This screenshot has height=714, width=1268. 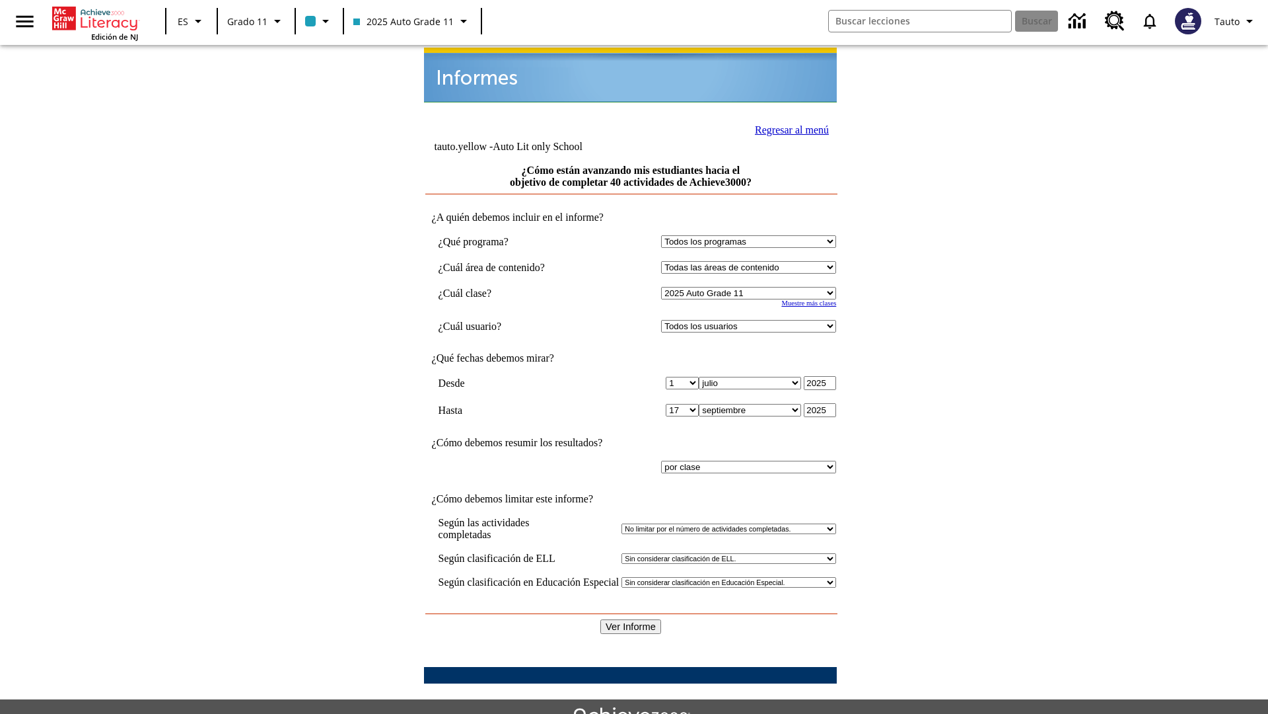 What do you see at coordinates (631, 176) in the screenshot?
I see `a: ¿Cómo están avanzando mis estudiantes hacia el objetivo de completar 40 actividades de Achieve3000?` at bounding box center [631, 176].